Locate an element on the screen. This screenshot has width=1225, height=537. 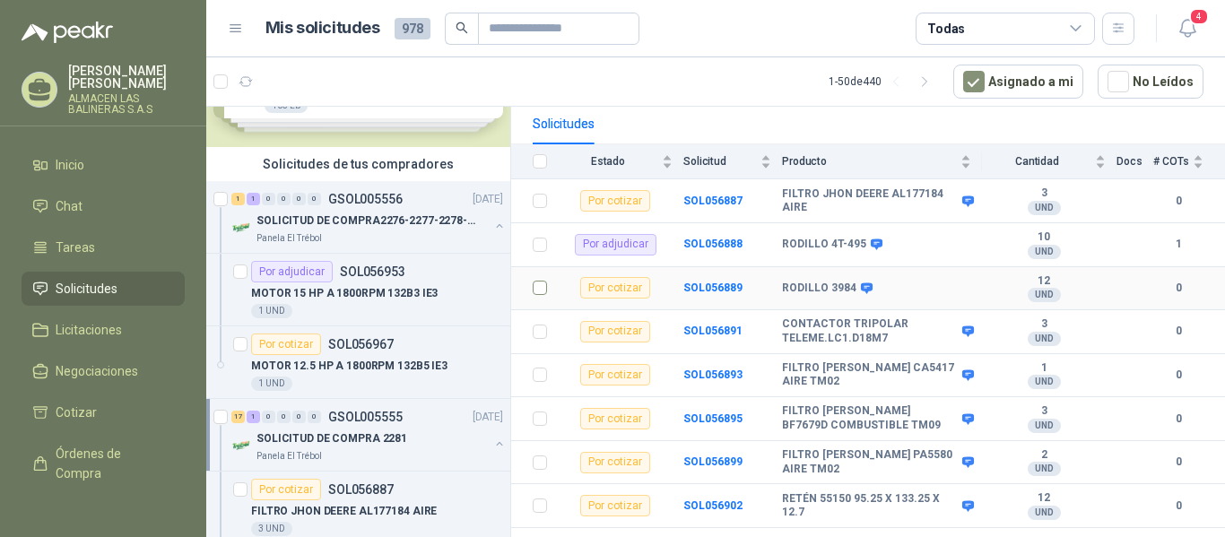
h1: Mis solicitudes is located at coordinates (323, 28).